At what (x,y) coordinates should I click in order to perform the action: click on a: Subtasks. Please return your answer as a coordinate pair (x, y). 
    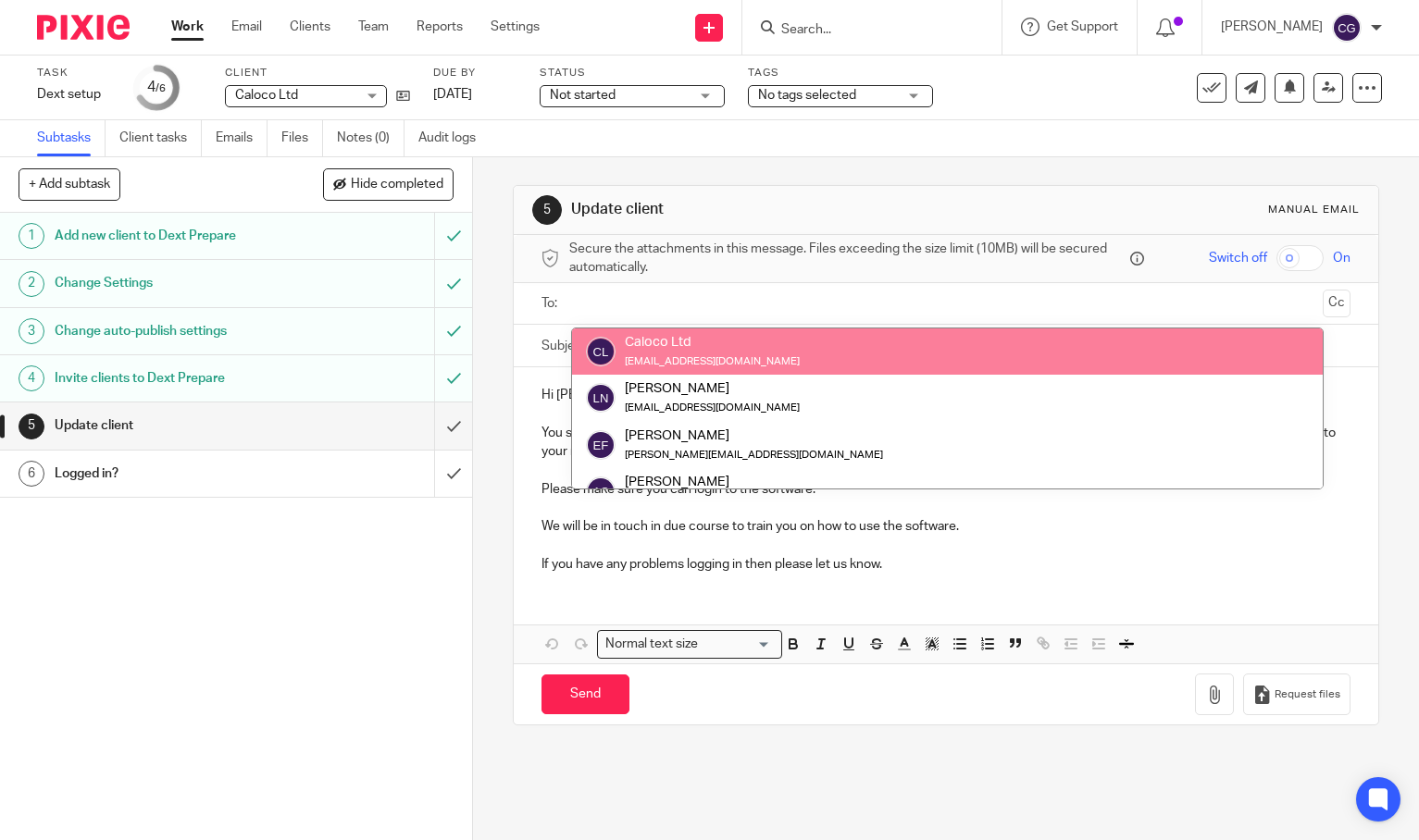
    Looking at the image, I should click on (72, 138).